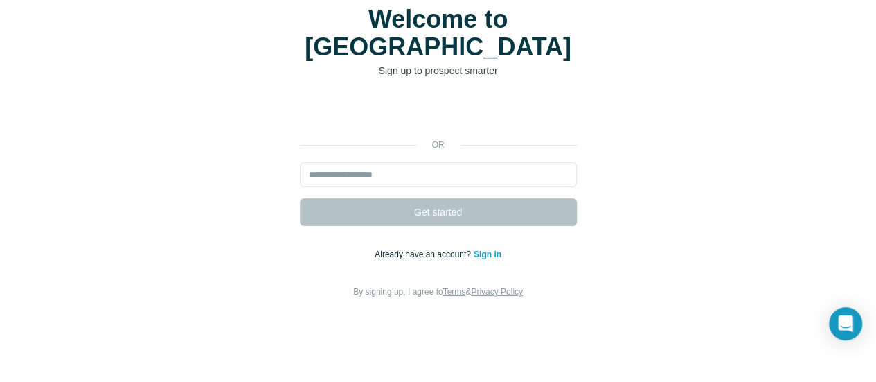  What do you see at coordinates (488, 254) in the screenshot?
I see `a: Sign in` at bounding box center [488, 254].